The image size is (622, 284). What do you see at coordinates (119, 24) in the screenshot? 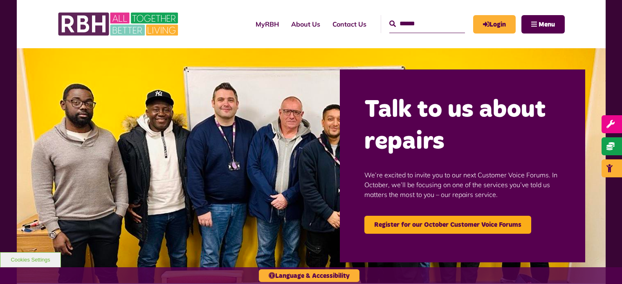
I see `img: RBH` at bounding box center [119, 24].